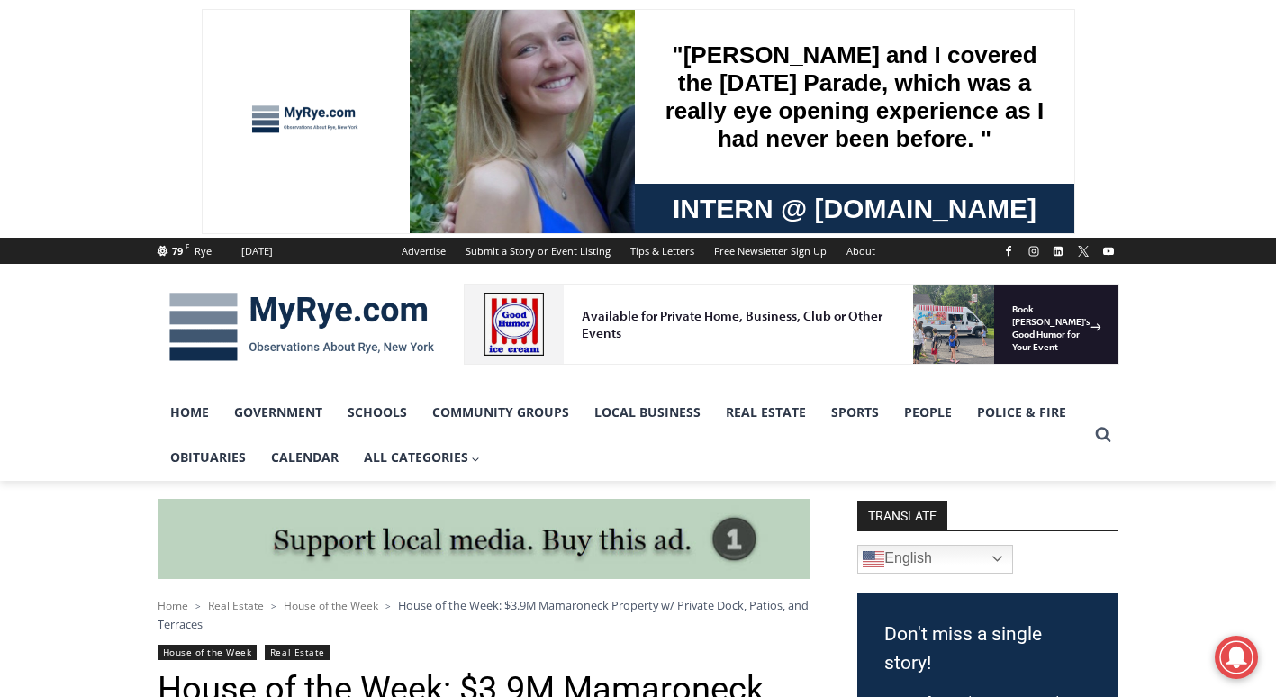 This screenshot has width=1276, height=697. I want to click on nav: Secondary Navigation, so click(639, 250).